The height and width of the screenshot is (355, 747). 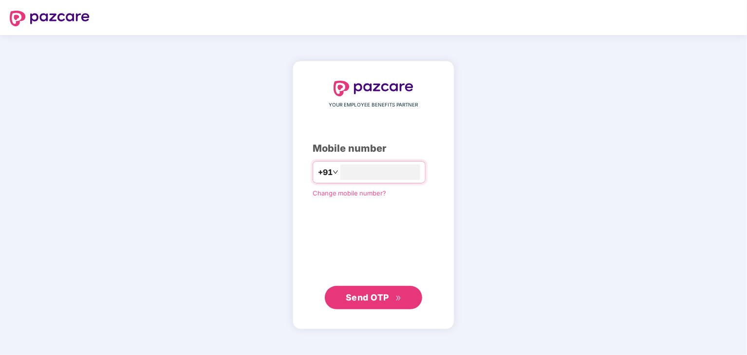 What do you see at coordinates (398, 298) in the screenshot?
I see `span: double-right` at bounding box center [398, 298].